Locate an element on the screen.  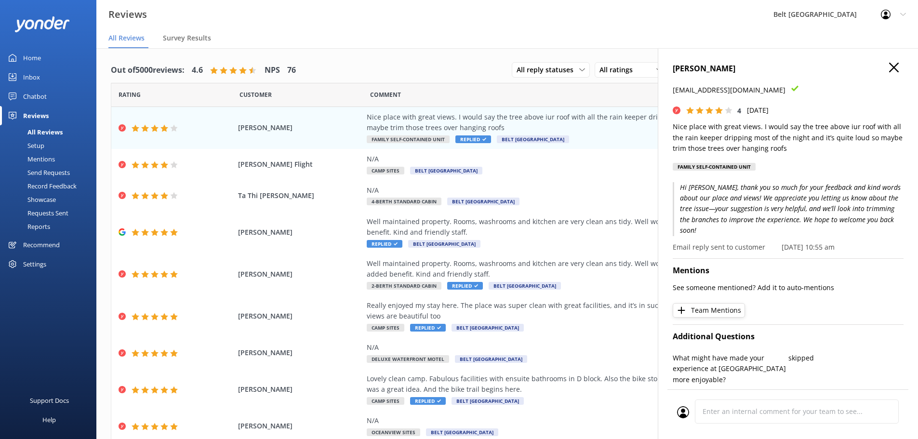
span: 4 is located at coordinates (739, 110).